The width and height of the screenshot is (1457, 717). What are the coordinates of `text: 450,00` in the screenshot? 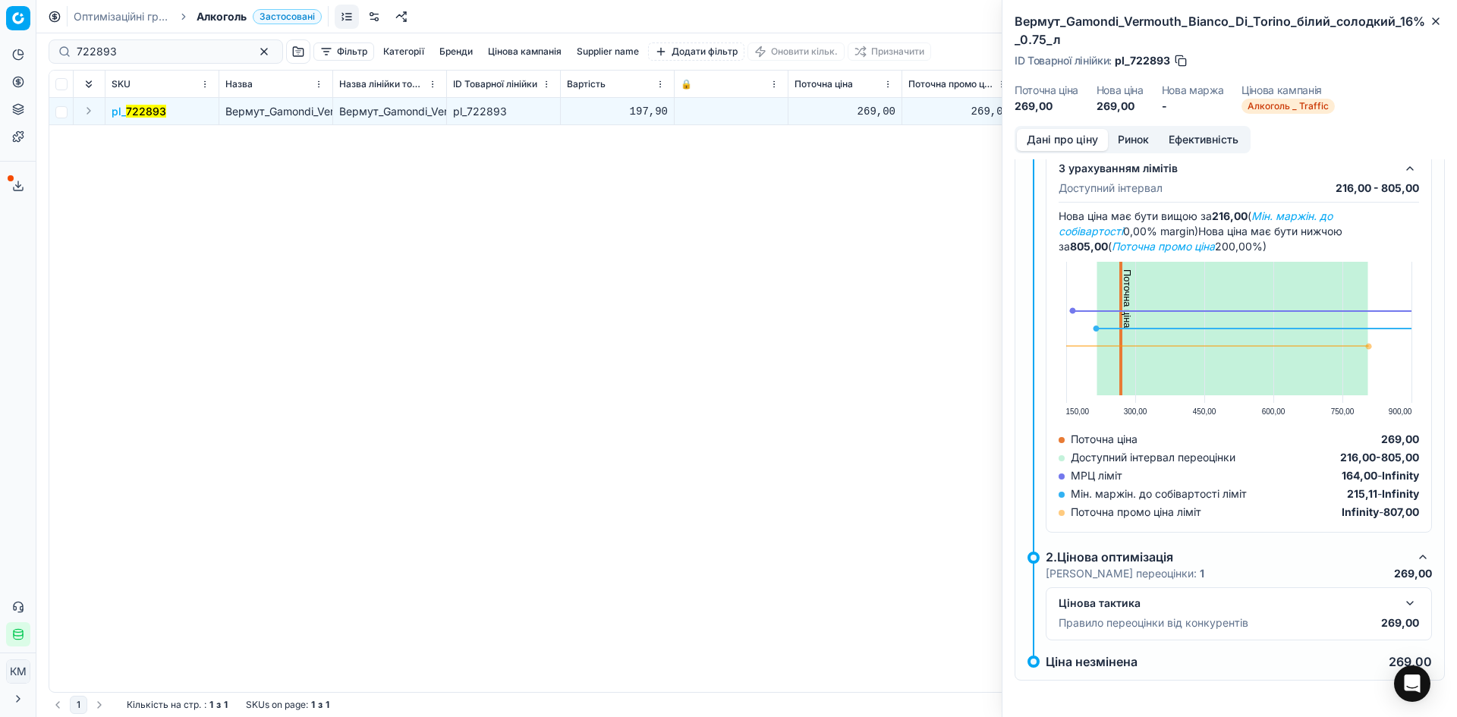 It's located at (1204, 411).